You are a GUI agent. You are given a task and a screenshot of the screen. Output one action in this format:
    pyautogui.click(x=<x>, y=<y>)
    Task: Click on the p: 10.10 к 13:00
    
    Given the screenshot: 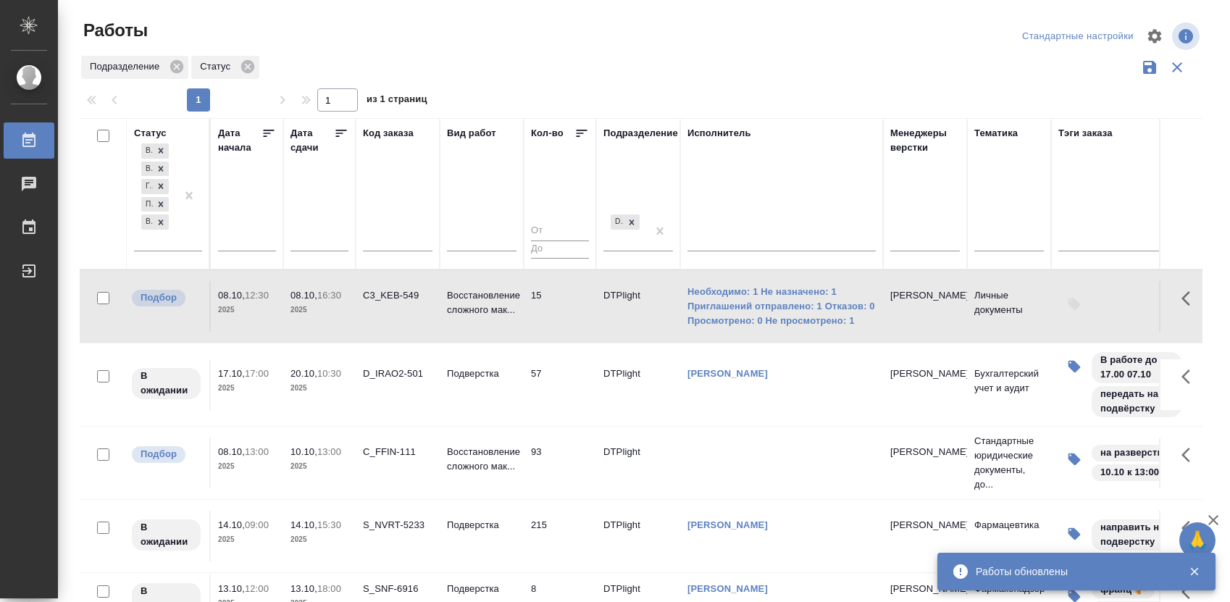 What is the action you would take?
    pyautogui.click(x=1129, y=472)
    